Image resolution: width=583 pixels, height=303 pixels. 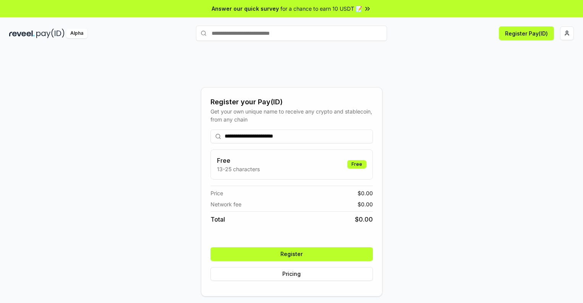 I want to click on div: Register your Pay(ID), so click(x=291, y=102).